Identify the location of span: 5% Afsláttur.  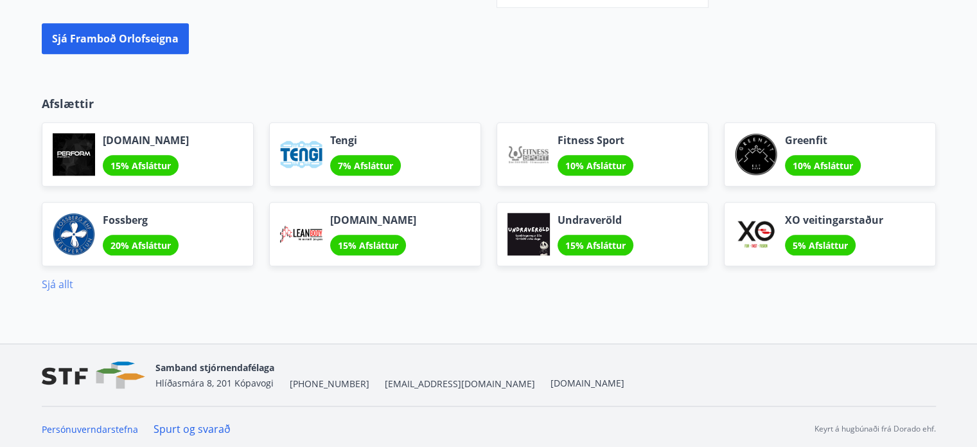
(820, 245).